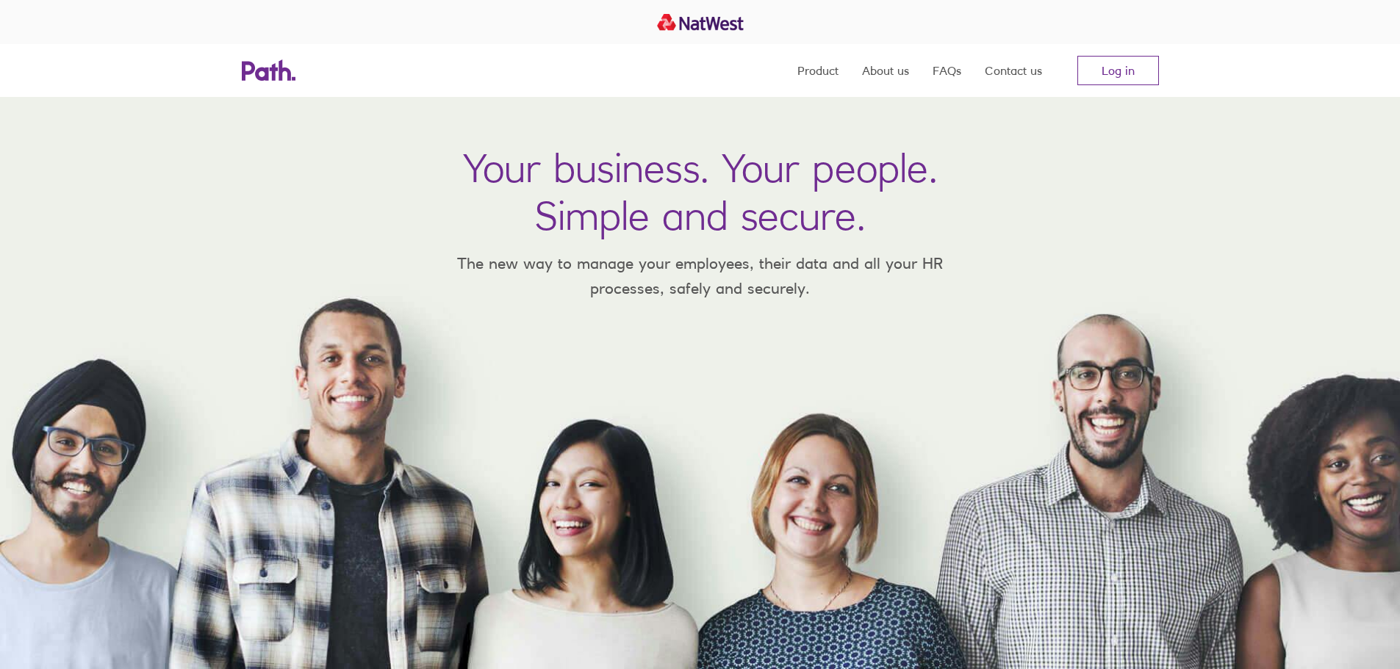 This screenshot has width=1400, height=669. What do you see at coordinates (885, 71) in the screenshot?
I see `a: About us` at bounding box center [885, 71].